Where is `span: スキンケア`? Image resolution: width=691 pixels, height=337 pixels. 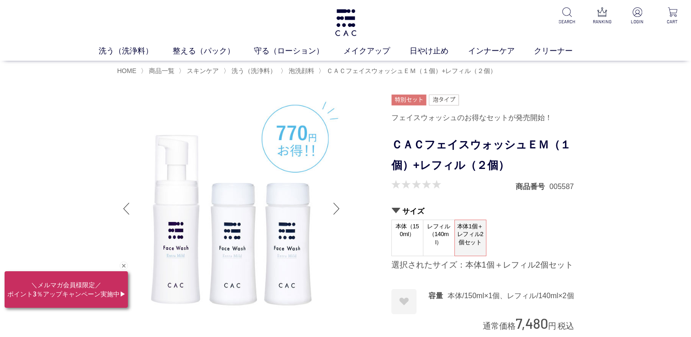 span: スキンケア is located at coordinates (203, 71).